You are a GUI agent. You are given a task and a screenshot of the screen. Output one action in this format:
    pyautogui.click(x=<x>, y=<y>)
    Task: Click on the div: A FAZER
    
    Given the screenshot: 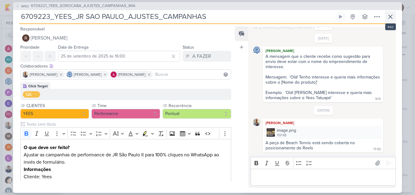 What is the action you would take?
    pyautogui.click(x=202, y=56)
    